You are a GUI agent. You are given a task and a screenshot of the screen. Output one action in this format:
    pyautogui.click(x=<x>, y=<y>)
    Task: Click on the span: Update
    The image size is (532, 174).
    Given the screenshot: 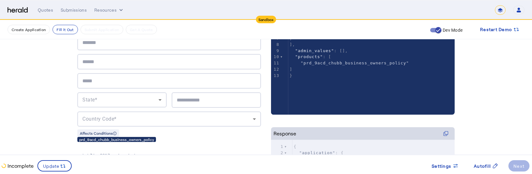 What is the action you would take?
    pyautogui.click(x=51, y=166)
    